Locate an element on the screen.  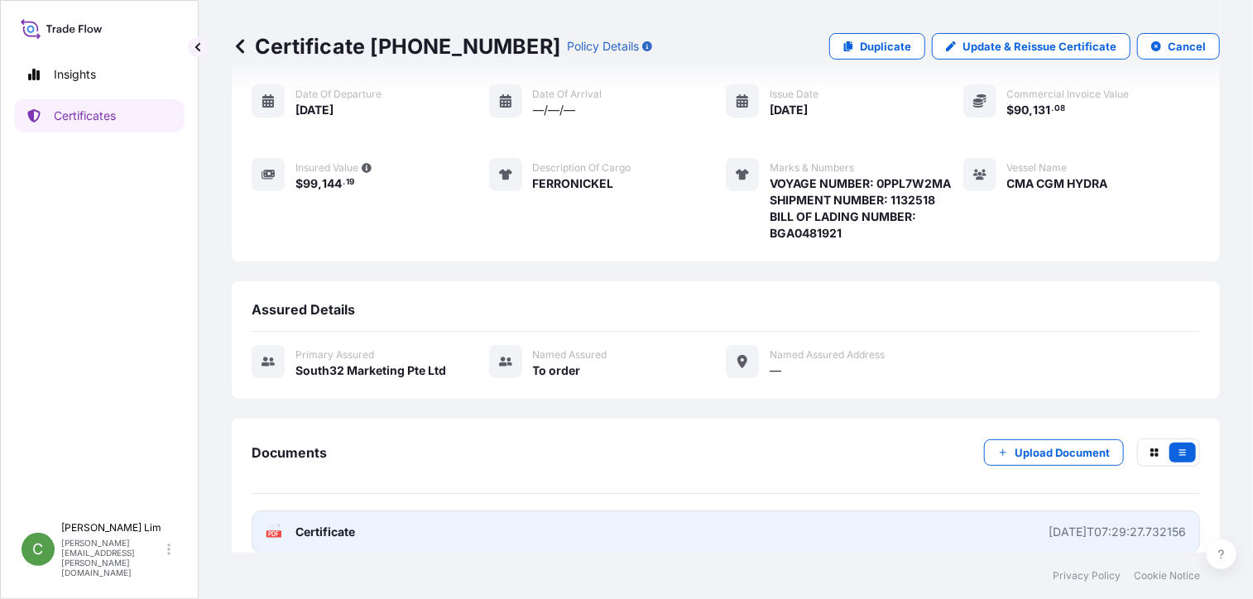
span: 144 is located at coordinates (332, 184).